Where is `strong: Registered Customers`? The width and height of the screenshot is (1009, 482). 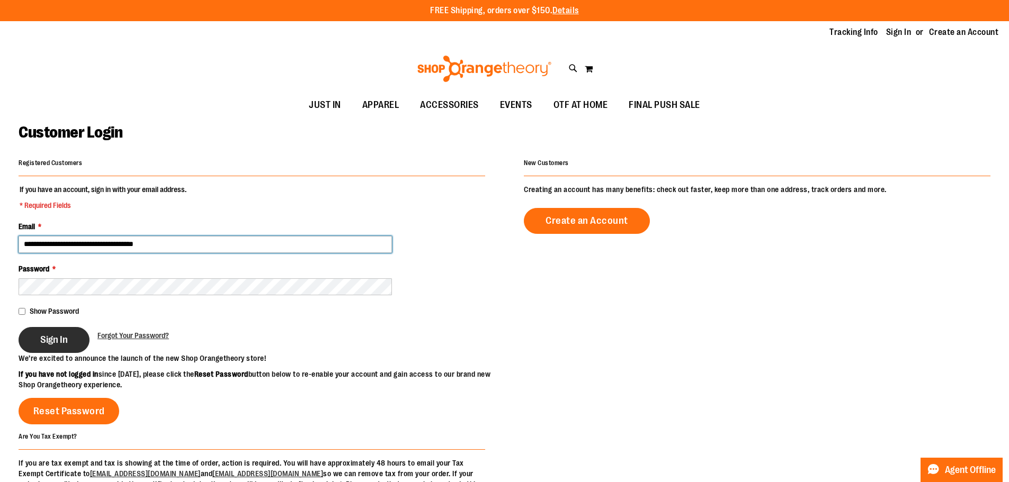
strong: Registered Customers is located at coordinates (50, 163).